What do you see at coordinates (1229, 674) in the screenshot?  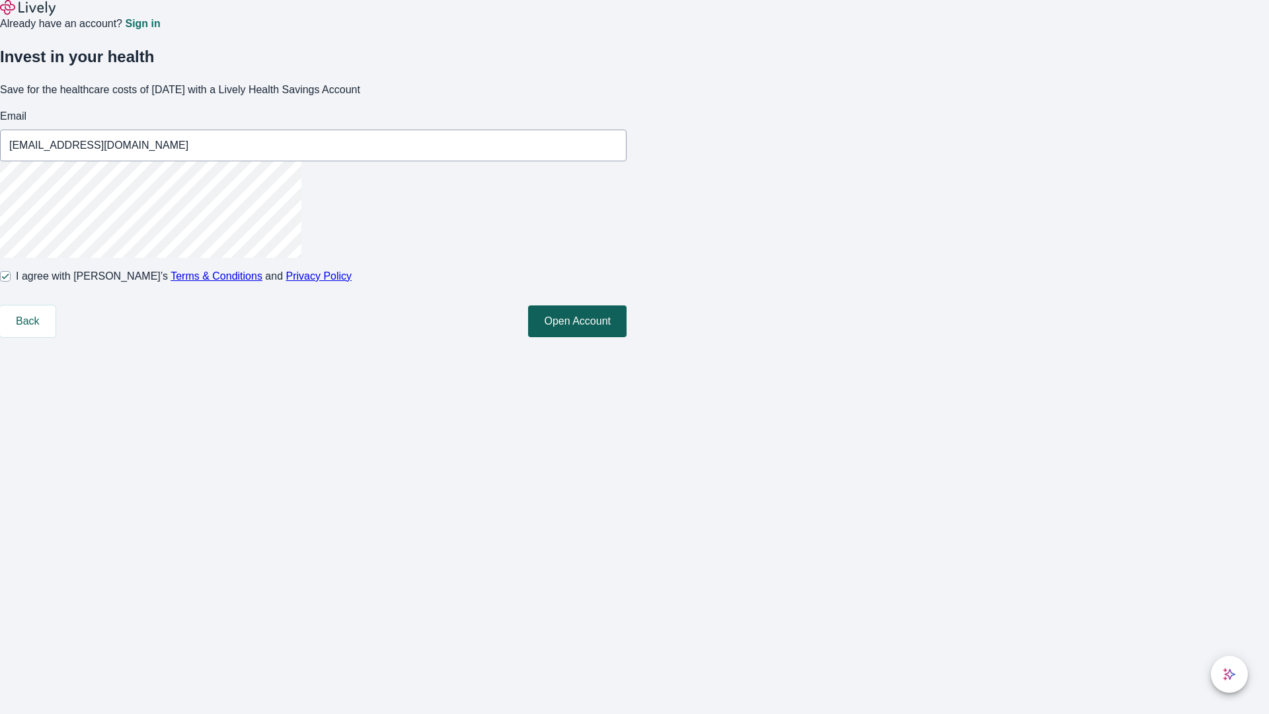 I see `button: chat` at bounding box center [1229, 674].